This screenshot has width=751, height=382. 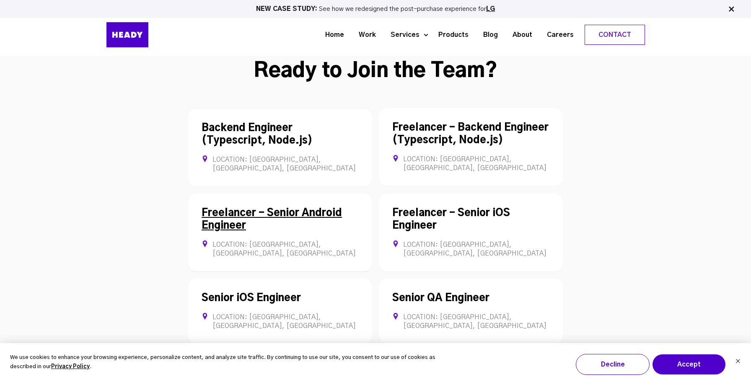 What do you see at coordinates (450, 35) in the screenshot?
I see `a: Products` at bounding box center [450, 35].